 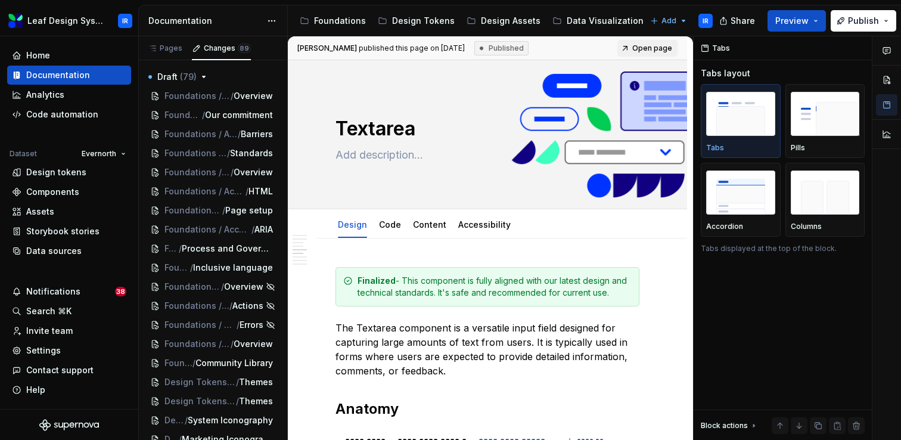 I want to click on a: Code automation, so click(x=69, y=114).